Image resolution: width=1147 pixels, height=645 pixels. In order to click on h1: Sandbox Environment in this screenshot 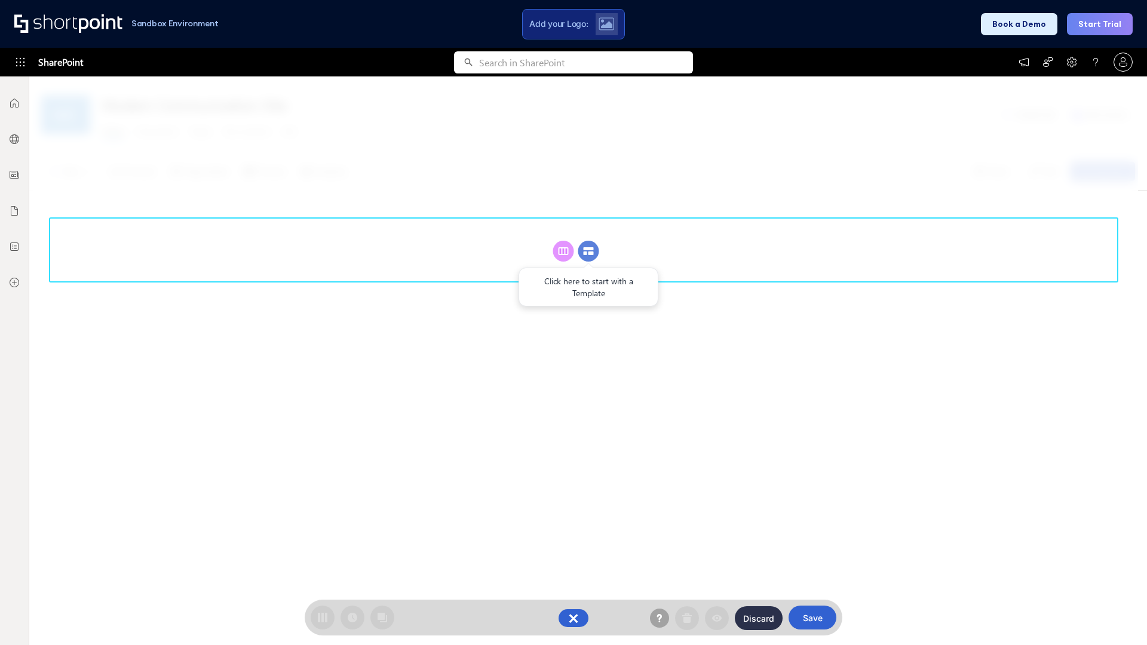, I will do `click(175, 23)`.